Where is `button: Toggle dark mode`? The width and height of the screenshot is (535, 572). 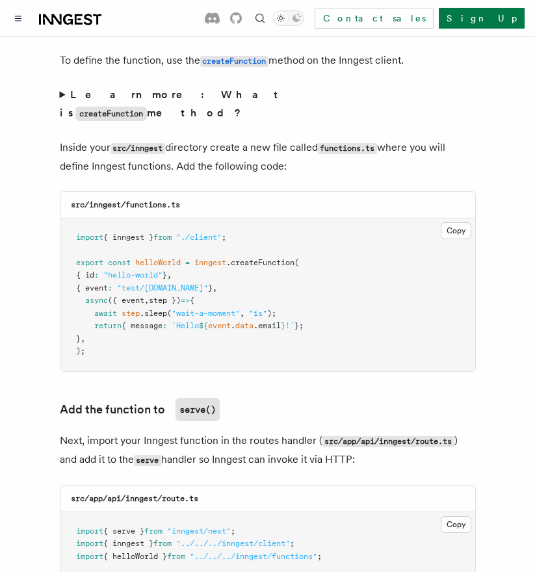 button: Toggle dark mode is located at coordinates (289, 18).